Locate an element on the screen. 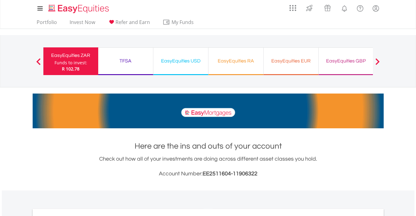 The width and height of the screenshot is (416, 216). img: thrive-v2.svg is located at coordinates (309, 8).